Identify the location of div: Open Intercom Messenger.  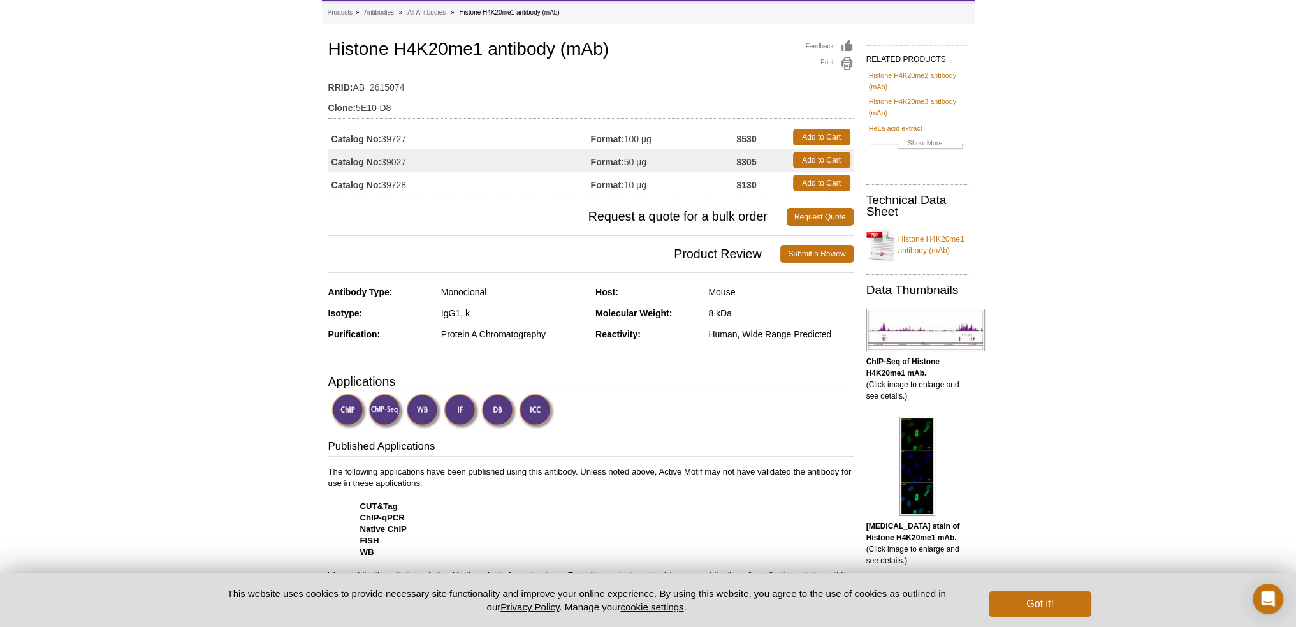
(1268, 599).